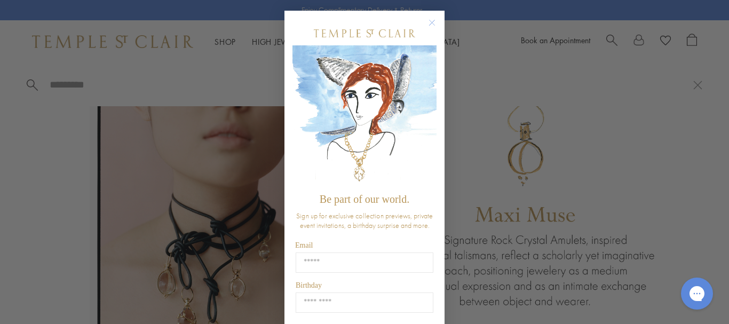 The height and width of the screenshot is (324, 729). Describe the element at coordinates (365, 33) in the screenshot. I see `img: Temple St. Clair` at that location.